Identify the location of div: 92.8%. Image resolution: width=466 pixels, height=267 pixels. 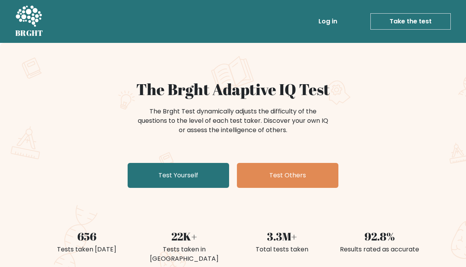
(379, 237).